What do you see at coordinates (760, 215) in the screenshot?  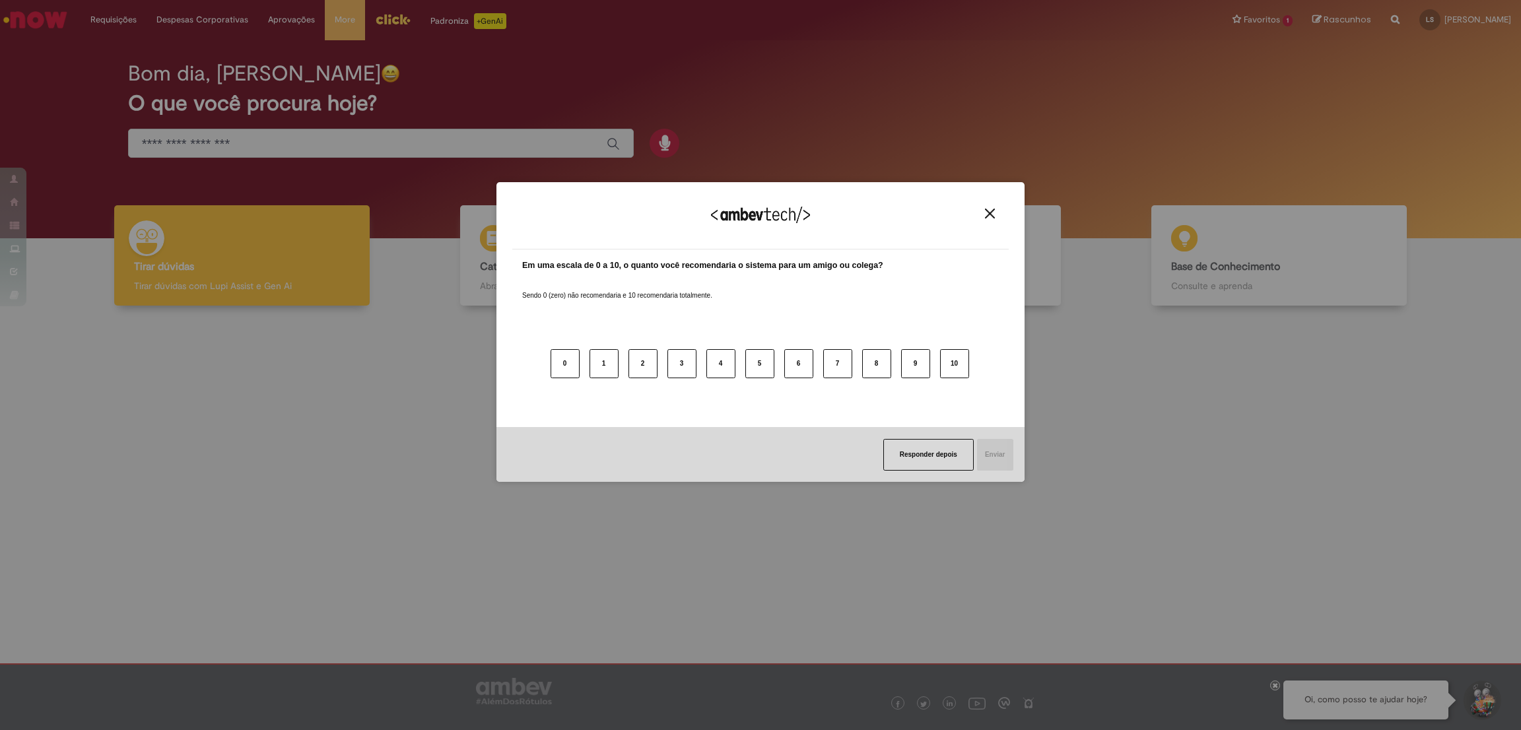 I see `img: Logo Ambevtech` at bounding box center [760, 215].